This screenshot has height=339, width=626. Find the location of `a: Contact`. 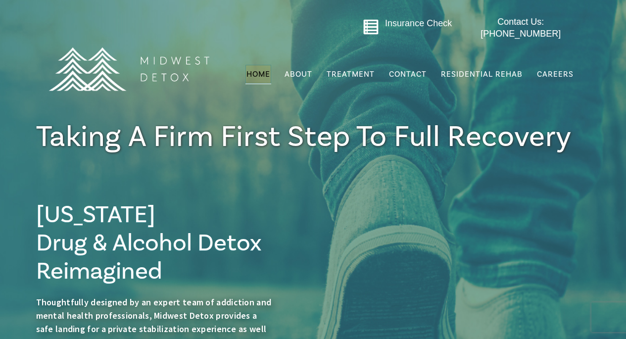

a: Contact is located at coordinates (408, 74).